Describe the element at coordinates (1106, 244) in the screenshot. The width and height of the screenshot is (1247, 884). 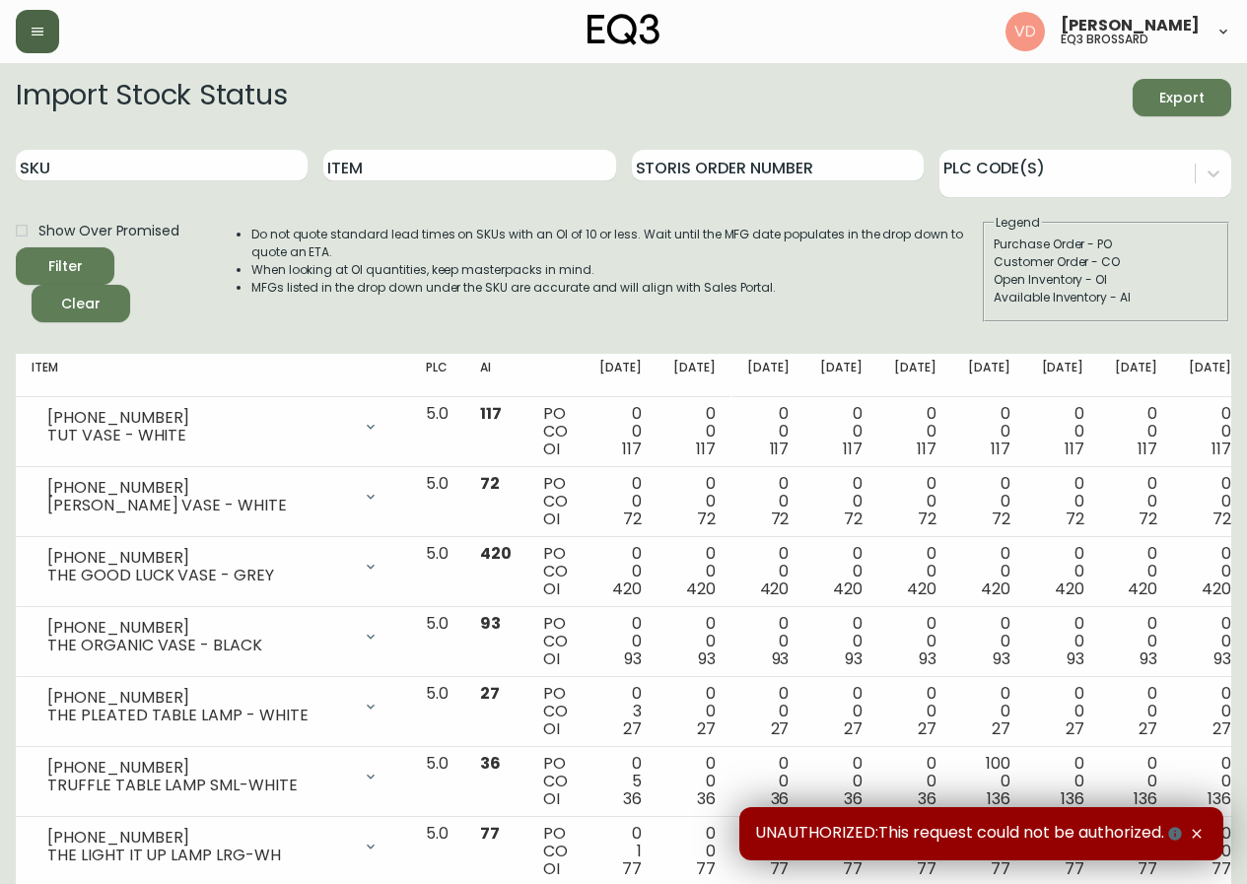
I see `div: Purchase Order - PO` at that location.